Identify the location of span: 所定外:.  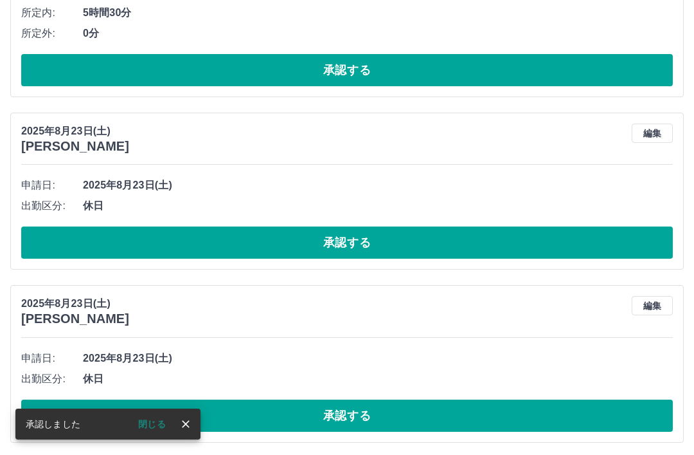
(52, 33).